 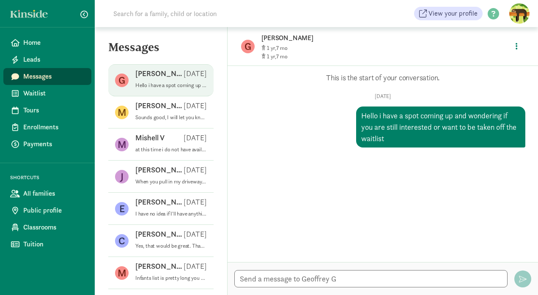 I want to click on p: Sounds good, I will let you know! Thanks!, so click(x=171, y=117).